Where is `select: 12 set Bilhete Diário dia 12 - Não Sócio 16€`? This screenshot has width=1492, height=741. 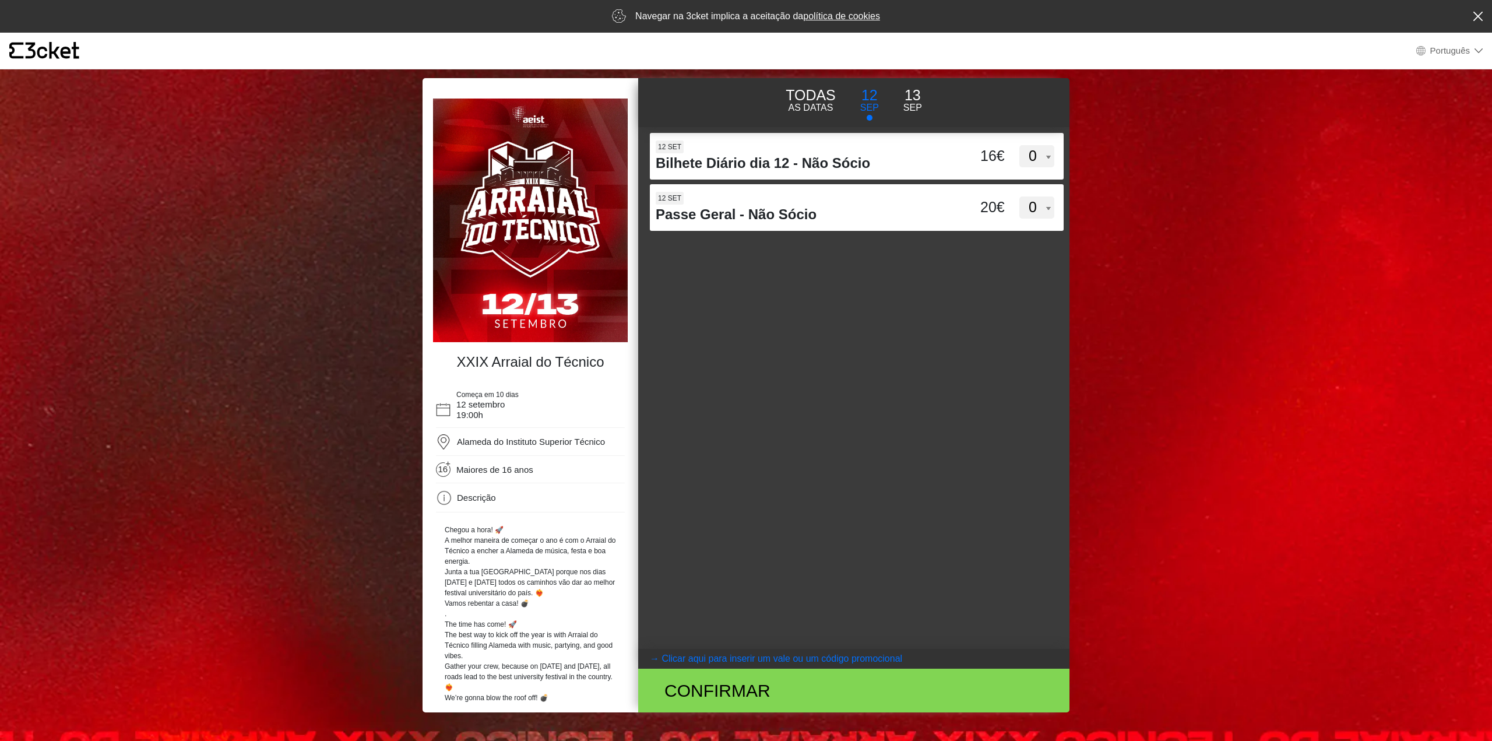
select: 12 set Bilhete Diário dia 12 - Não Sócio 16€ is located at coordinates (1037, 156).